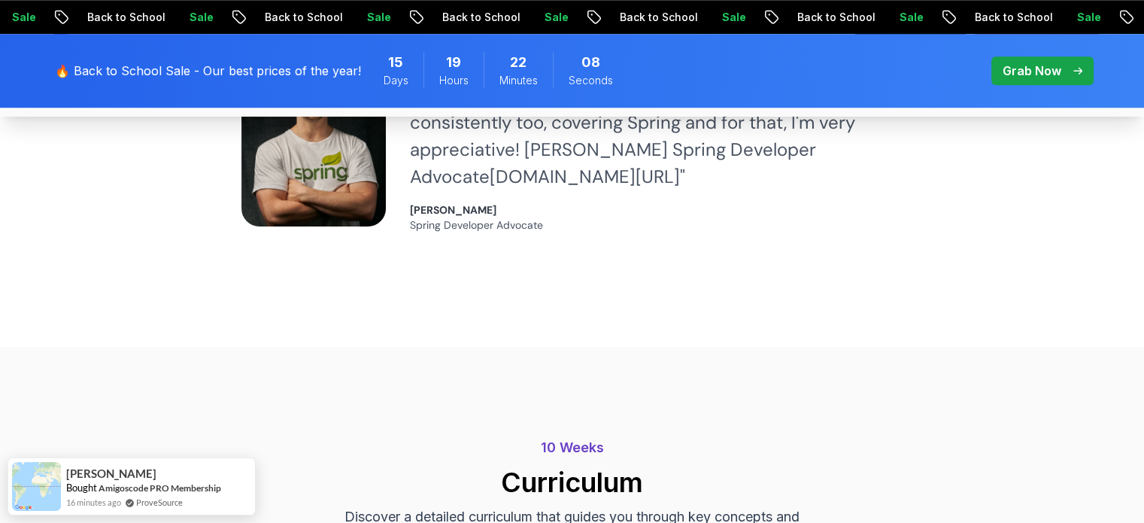 The height and width of the screenshot is (523, 1144). Describe the element at coordinates (454, 62) in the screenshot. I see `span: 19 Hours` at that location.